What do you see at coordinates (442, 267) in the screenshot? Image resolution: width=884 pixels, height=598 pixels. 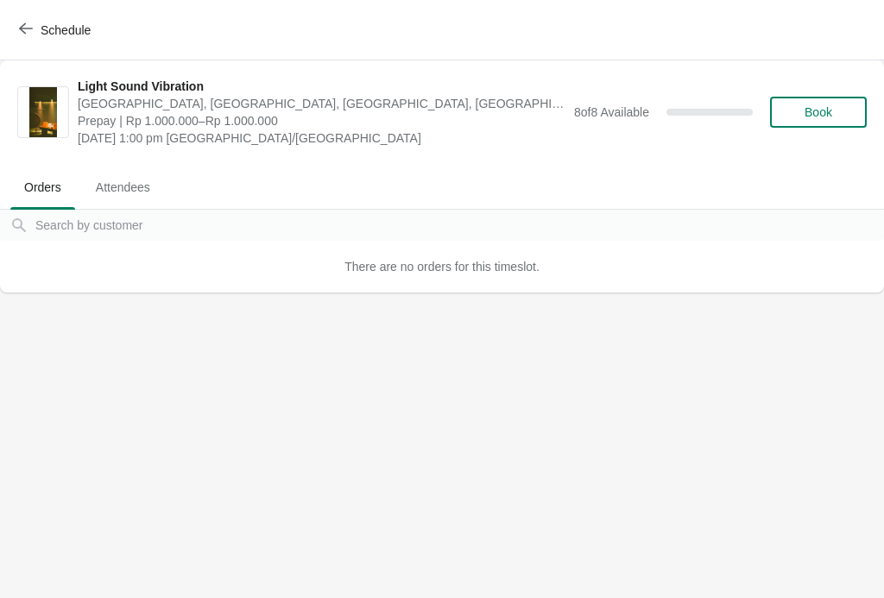 I see `span: There are no orders for this timeslot.` at bounding box center [442, 267].